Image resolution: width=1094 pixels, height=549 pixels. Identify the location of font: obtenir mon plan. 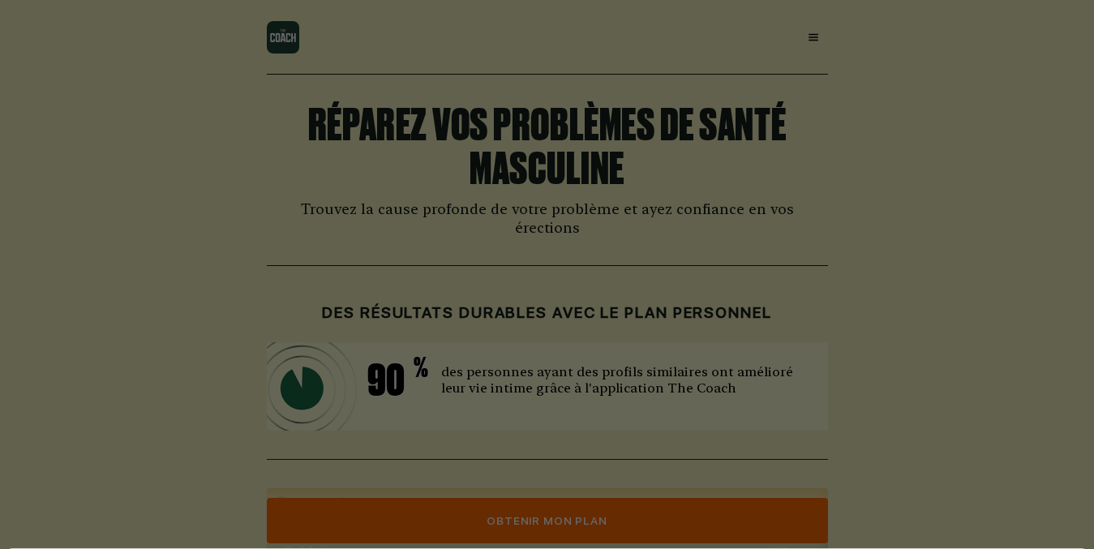
(546, 521).